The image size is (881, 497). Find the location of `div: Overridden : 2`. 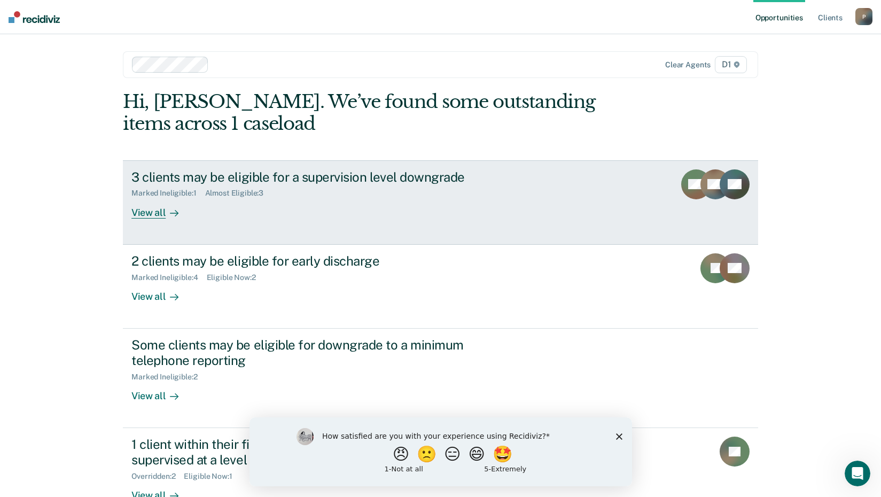

div: Overridden : 2 is located at coordinates (158, 476).